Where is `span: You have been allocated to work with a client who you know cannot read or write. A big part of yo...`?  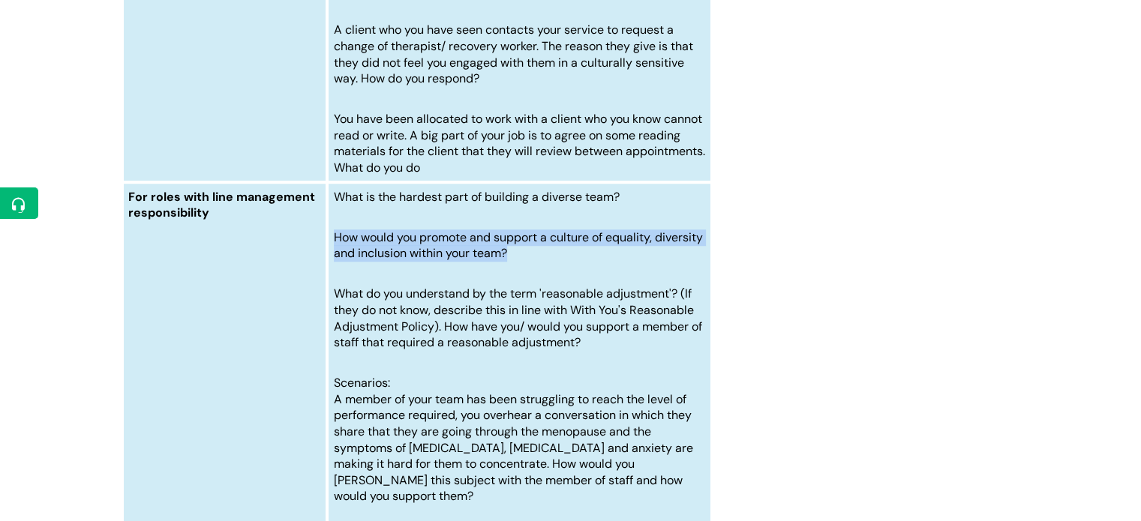
span: You have been allocated to work with a client who you know cannot read or write. A big part of yo... is located at coordinates (519, 143).